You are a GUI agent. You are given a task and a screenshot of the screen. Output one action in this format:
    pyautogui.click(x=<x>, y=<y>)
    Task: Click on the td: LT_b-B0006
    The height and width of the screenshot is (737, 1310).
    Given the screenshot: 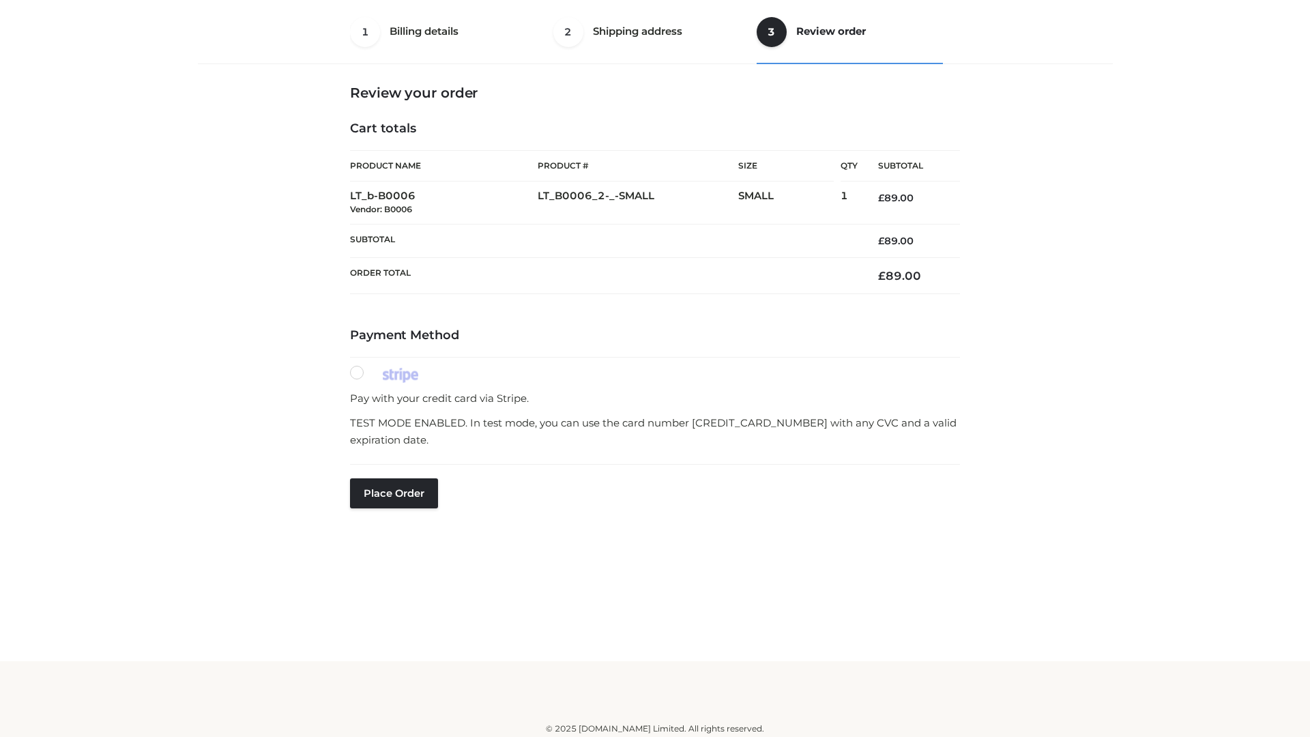 What is the action you would take?
    pyautogui.click(x=443, y=203)
    